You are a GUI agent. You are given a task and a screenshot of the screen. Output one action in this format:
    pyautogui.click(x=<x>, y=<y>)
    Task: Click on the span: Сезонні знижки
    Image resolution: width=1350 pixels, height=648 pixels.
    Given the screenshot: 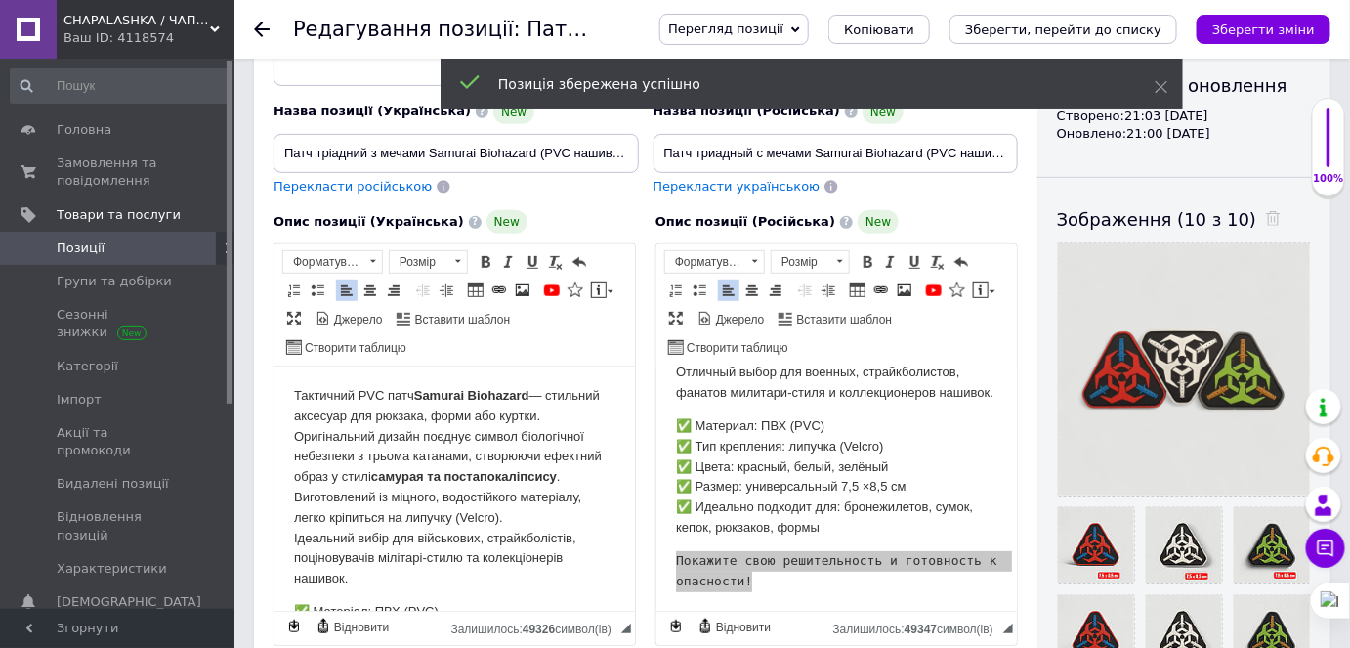 What is the action you would take?
    pyautogui.click(x=118, y=323)
    